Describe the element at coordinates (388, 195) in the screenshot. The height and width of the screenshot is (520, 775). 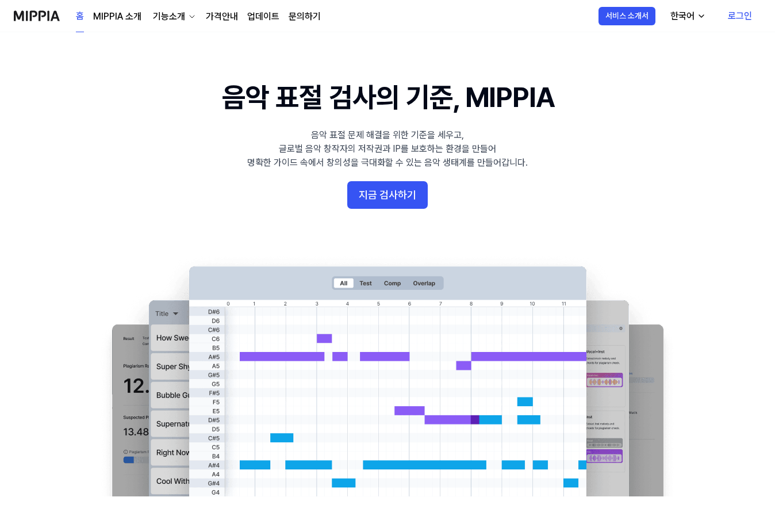
I see `button: 지금 검사하기` at that location.